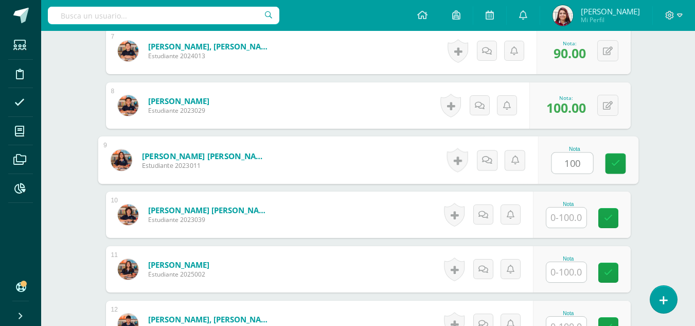  Describe the element at coordinates (205, 166) in the screenshot. I see `span: Estudiante 2023011` at that location.